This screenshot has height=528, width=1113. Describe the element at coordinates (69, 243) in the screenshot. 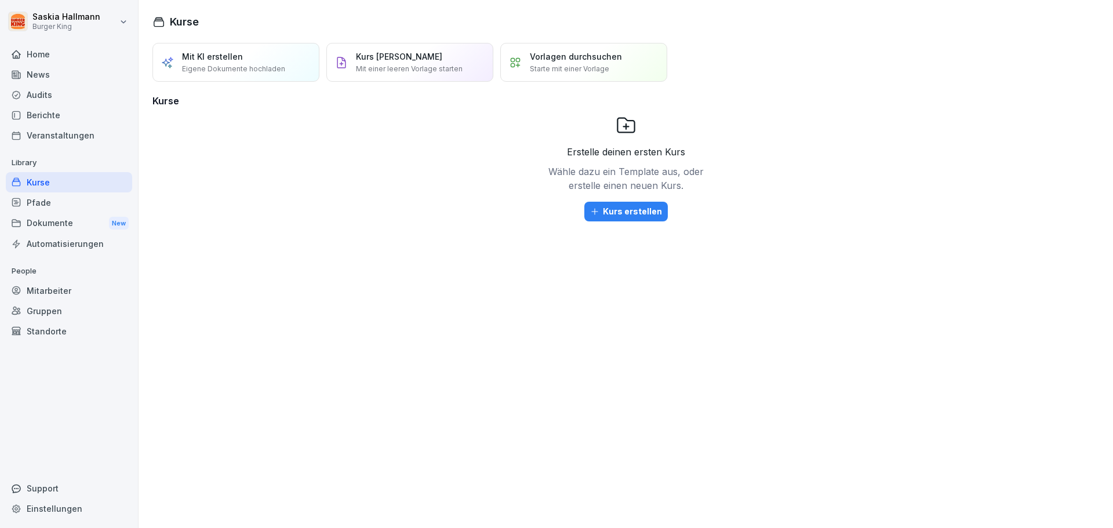

I see `div: Automatisierungen` at that location.